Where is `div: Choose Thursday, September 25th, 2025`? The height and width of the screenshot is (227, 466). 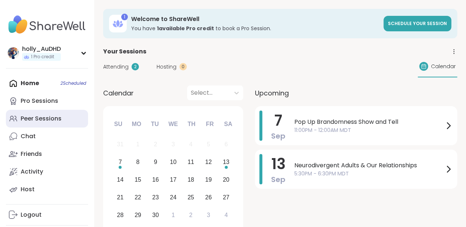 div: Choose Thursday, September 25th, 2025 is located at coordinates (191, 197).